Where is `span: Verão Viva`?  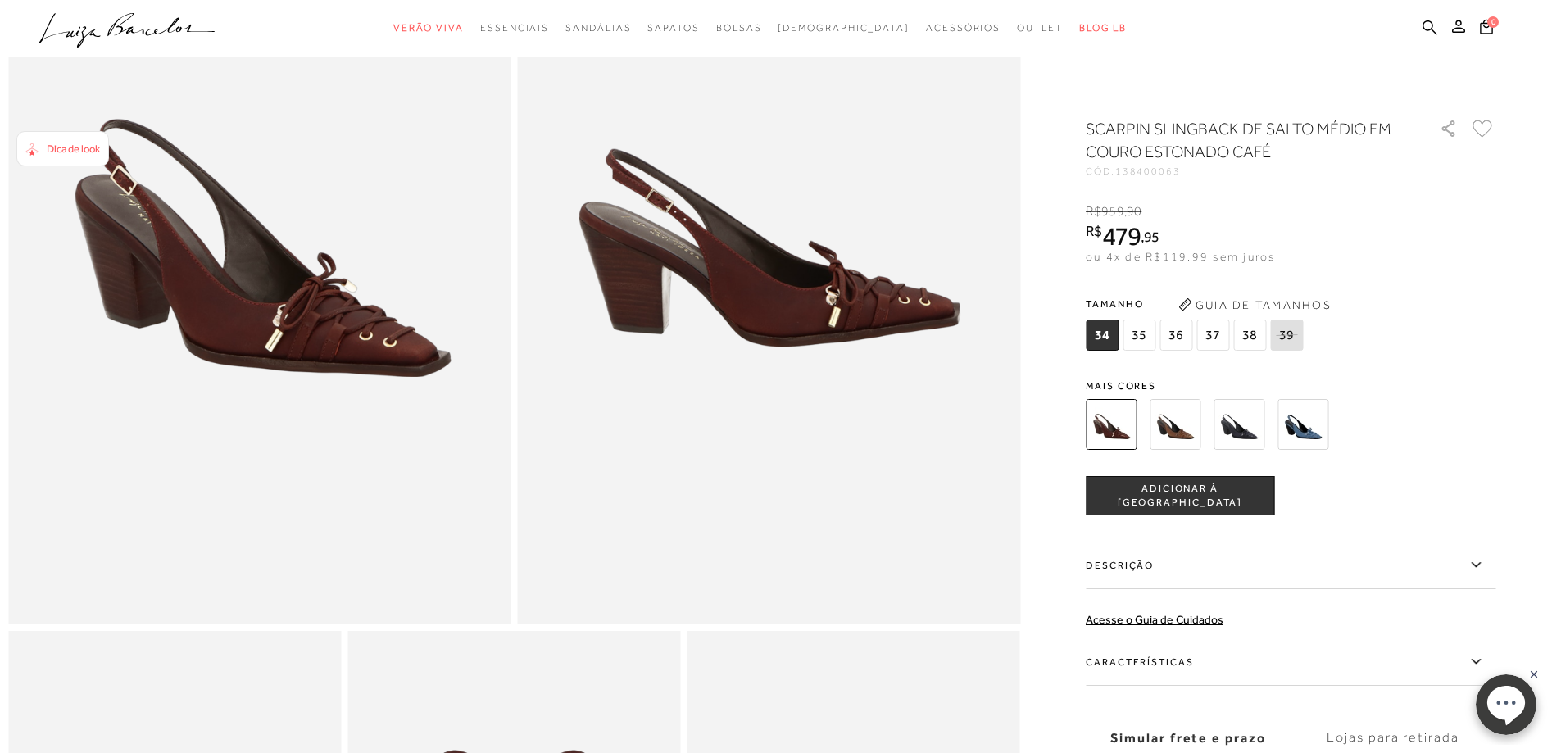
span: Verão Viva is located at coordinates (429, 28).